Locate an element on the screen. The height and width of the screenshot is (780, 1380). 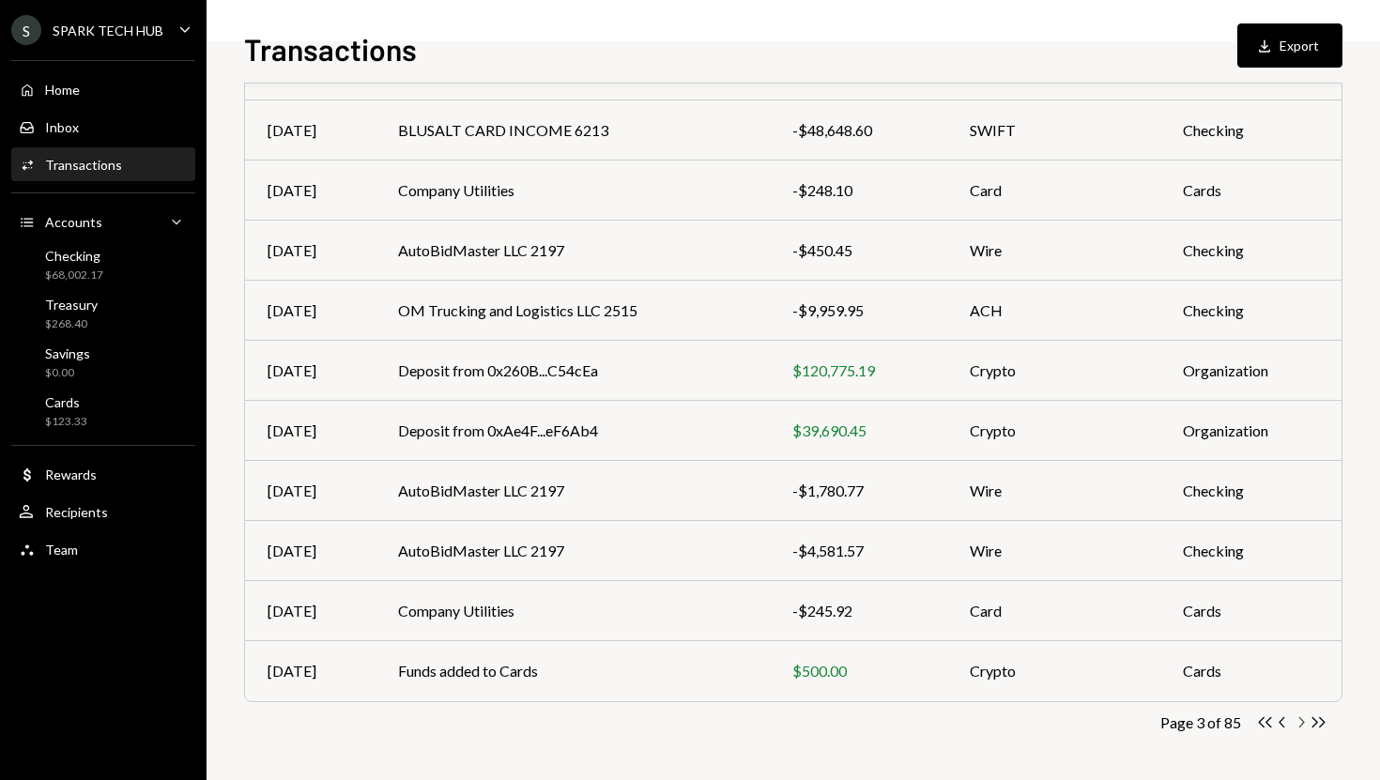
div: Recipients is located at coordinates (76, 512).